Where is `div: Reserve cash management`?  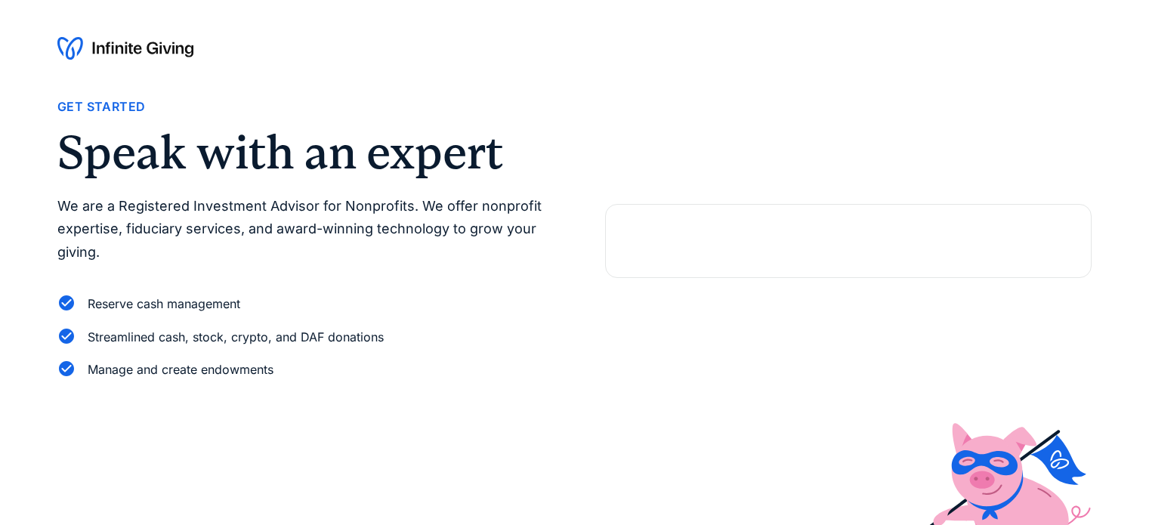 div: Reserve cash management is located at coordinates (164, 304).